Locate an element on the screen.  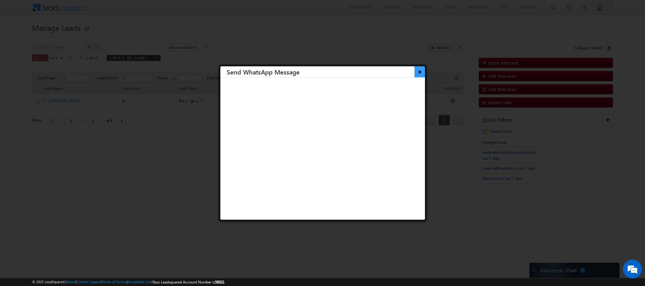
span: © 2025 LeadSquared | | | | | is located at coordinates (128, 282).